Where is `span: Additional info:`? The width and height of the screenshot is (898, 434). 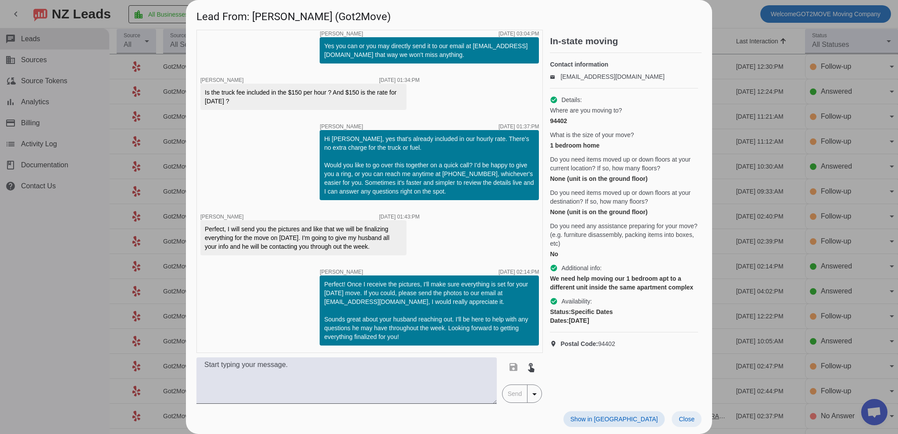 span: Additional info: is located at coordinates (581, 268).